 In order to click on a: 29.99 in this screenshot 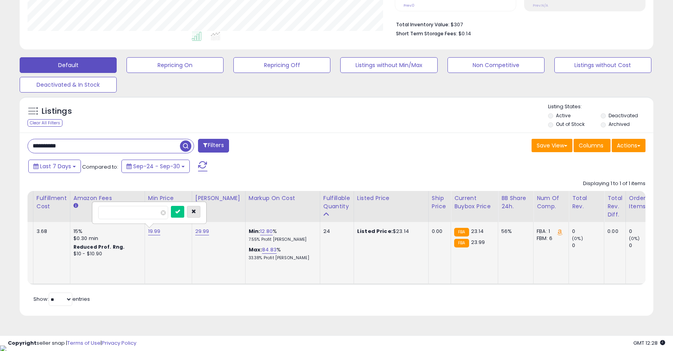, I will do `click(202, 232)`.